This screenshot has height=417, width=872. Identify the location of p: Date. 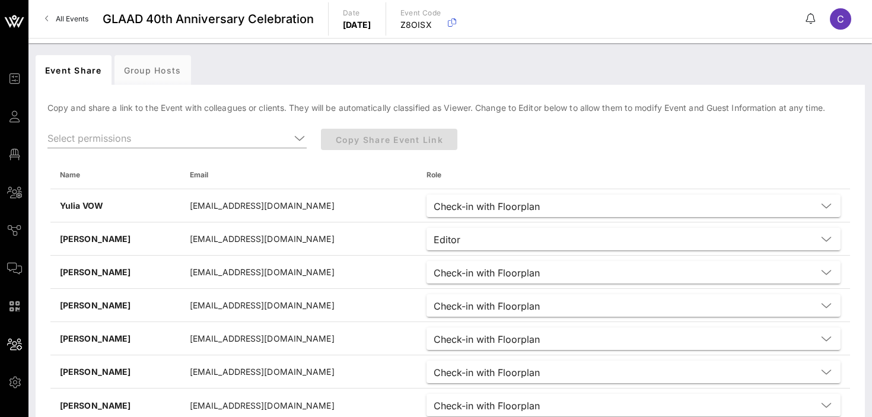
(357, 13).